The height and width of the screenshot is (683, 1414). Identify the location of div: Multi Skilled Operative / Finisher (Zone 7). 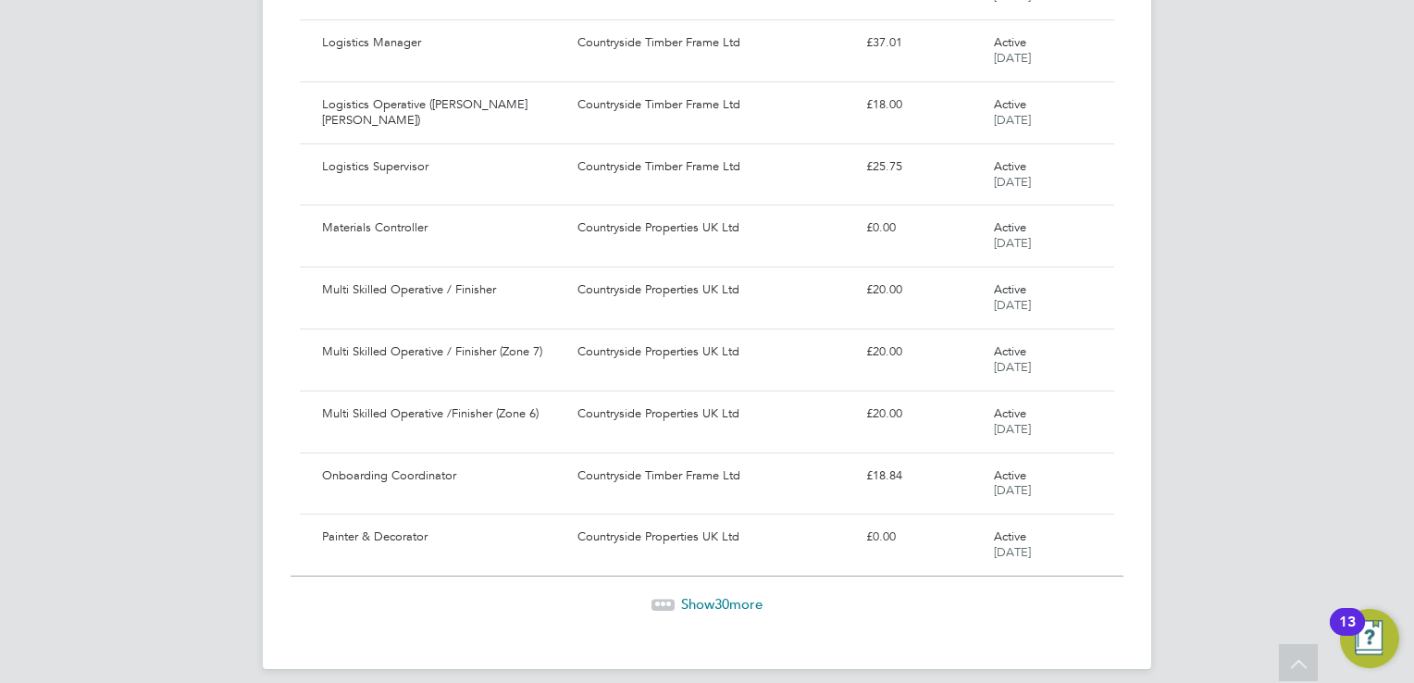
(442, 352).